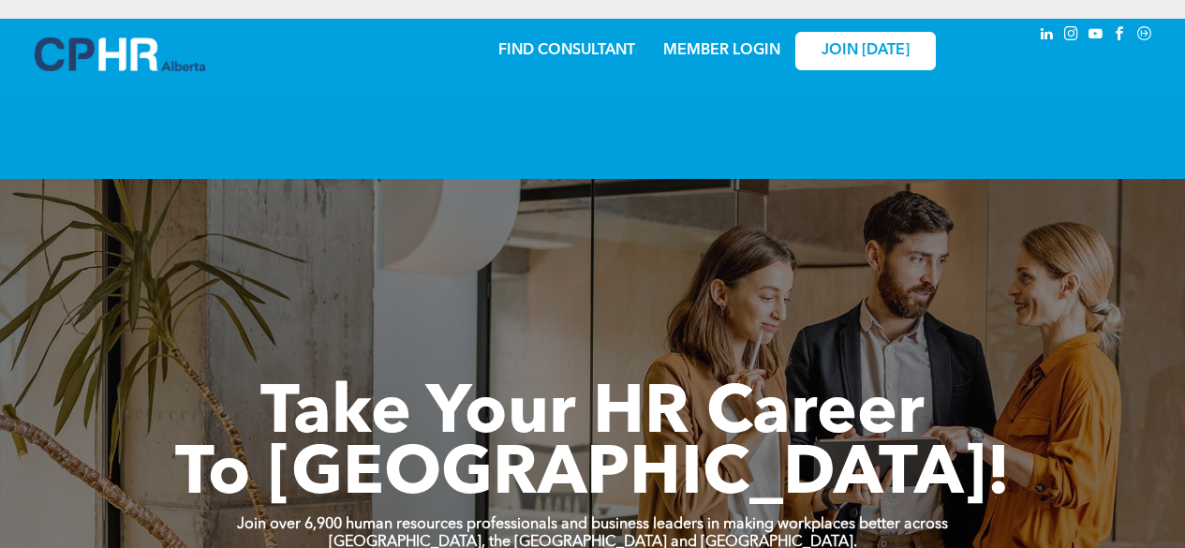 The image size is (1185, 548). I want to click on a: youtube, so click(1096, 36).